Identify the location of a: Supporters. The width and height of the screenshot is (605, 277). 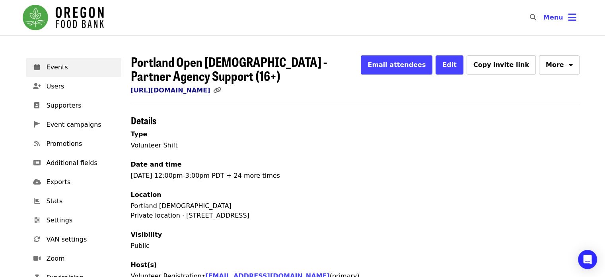
(74, 105).